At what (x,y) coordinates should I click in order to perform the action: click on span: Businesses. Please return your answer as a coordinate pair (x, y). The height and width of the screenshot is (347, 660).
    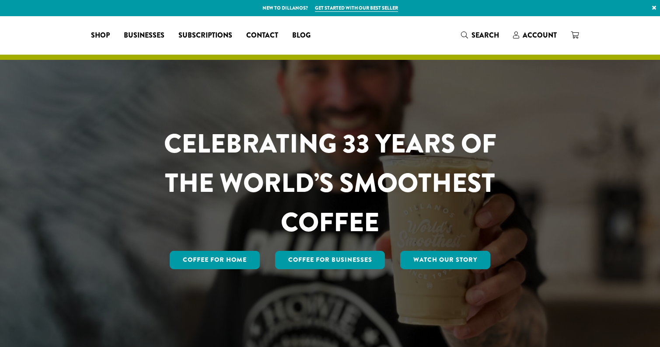
    Looking at the image, I should click on (144, 35).